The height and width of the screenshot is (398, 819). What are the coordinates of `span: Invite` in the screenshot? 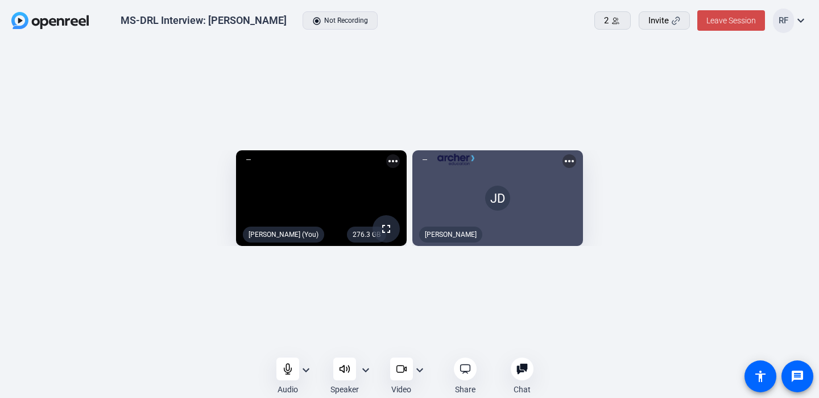 It's located at (659, 20).